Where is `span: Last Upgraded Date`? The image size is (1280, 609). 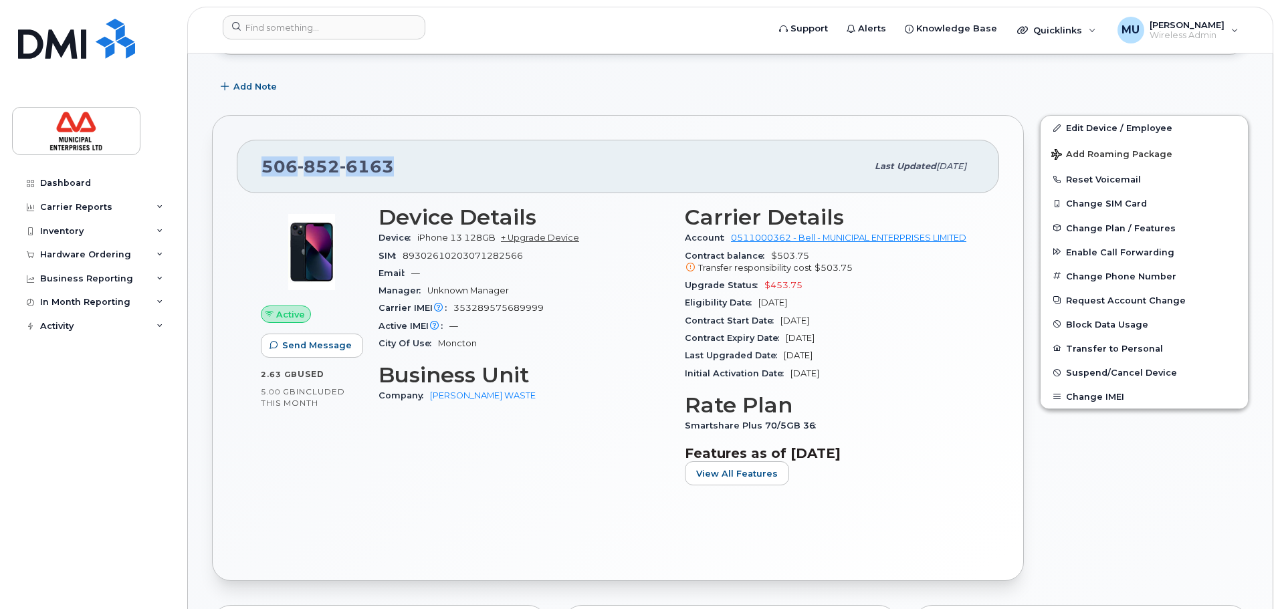
span: Last Upgraded Date is located at coordinates (734, 355).